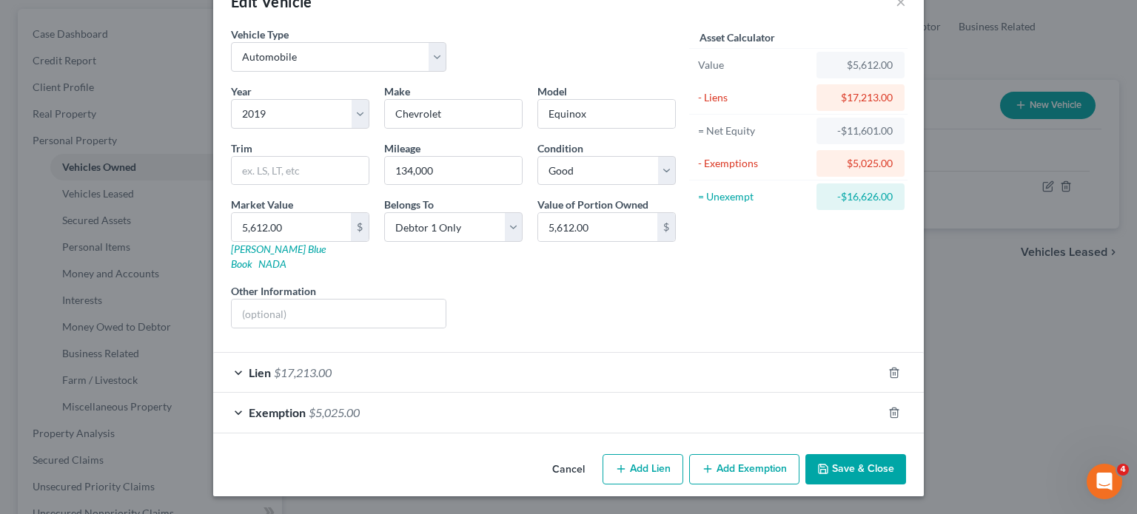 The width and height of the screenshot is (1137, 514). I want to click on label: Model, so click(552, 91).